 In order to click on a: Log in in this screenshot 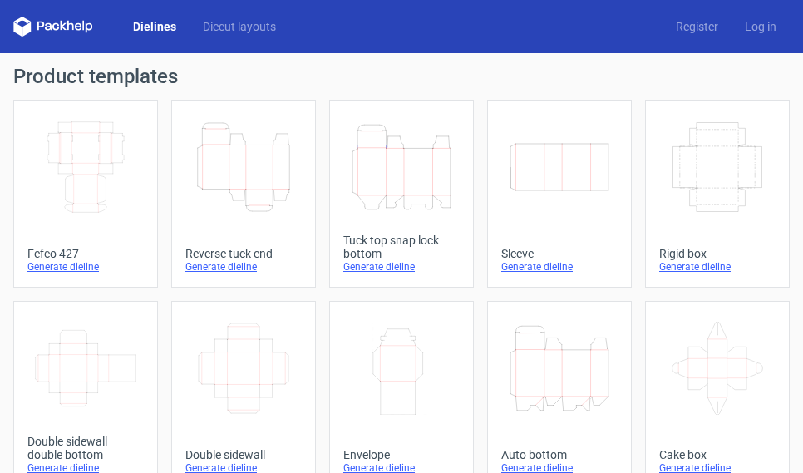, I will do `click(761, 27)`.